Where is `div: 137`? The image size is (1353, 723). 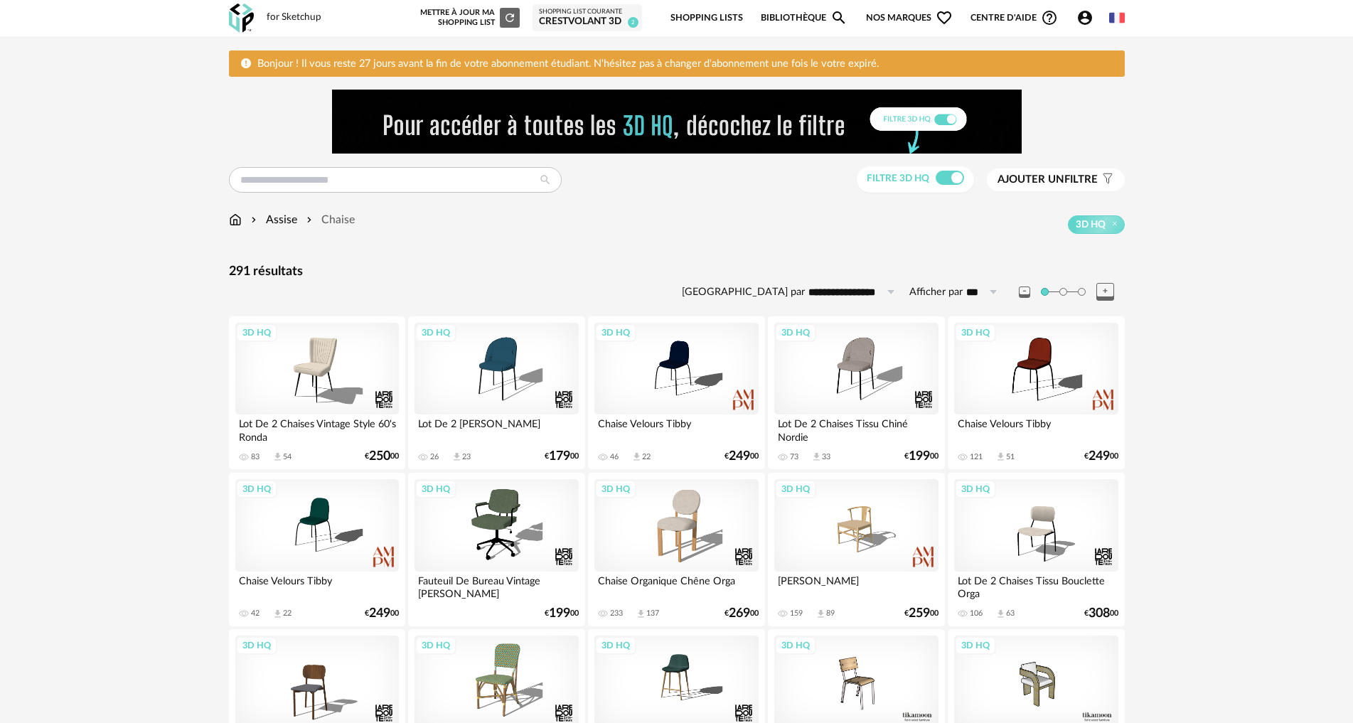 div: 137 is located at coordinates (653, 613).